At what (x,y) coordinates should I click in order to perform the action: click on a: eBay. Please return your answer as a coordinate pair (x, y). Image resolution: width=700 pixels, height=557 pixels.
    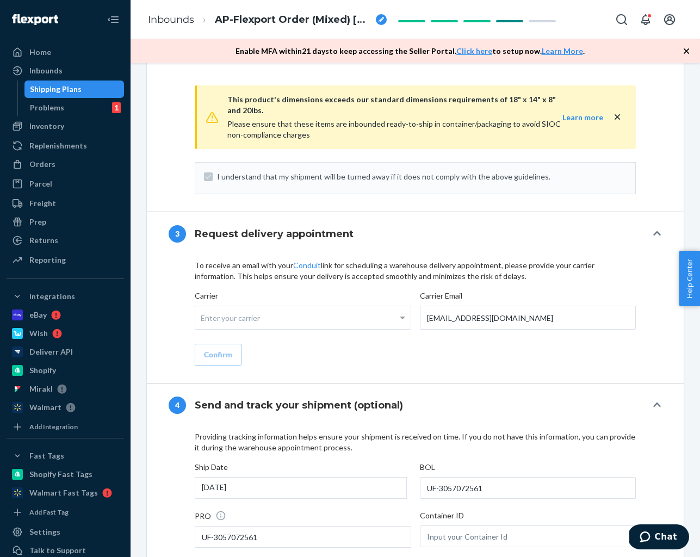
    Looking at the image, I should click on (65, 315).